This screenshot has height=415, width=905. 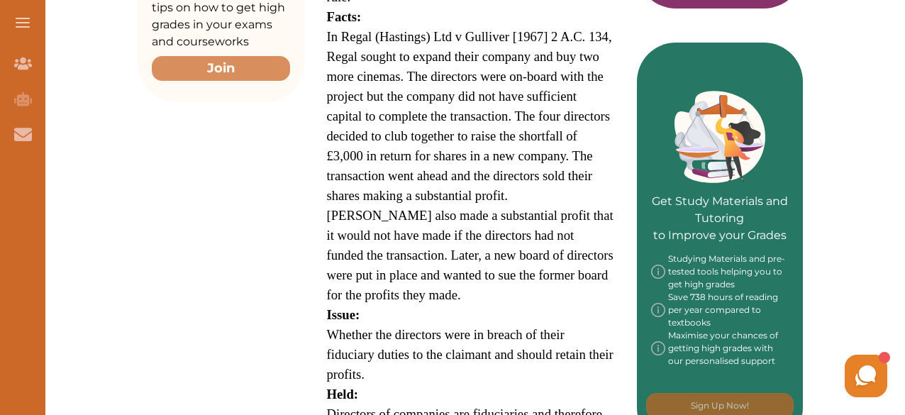 I want to click on p: Get Study Materials and Tutoring to Improve your Grades, so click(x=720, y=199).